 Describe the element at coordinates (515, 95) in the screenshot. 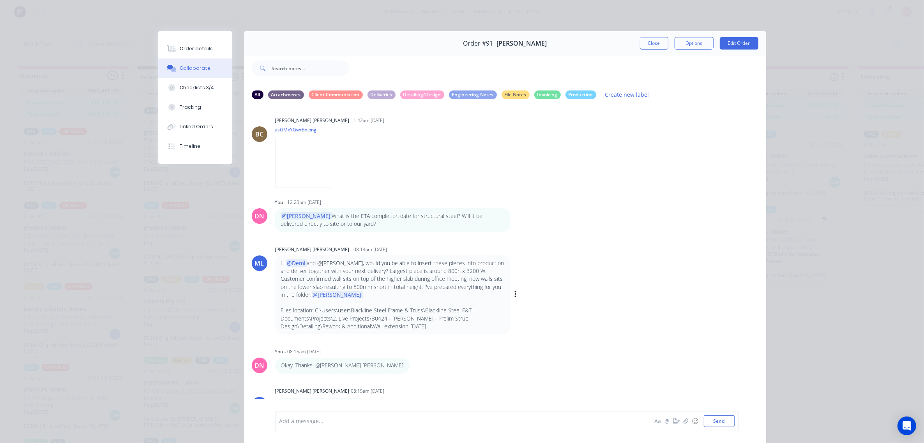

I see `div: File Notes` at that location.